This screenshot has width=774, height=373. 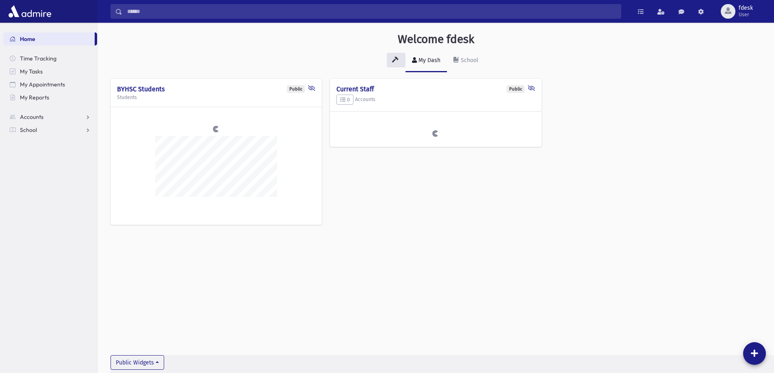 I want to click on a: Accounts, so click(x=50, y=117).